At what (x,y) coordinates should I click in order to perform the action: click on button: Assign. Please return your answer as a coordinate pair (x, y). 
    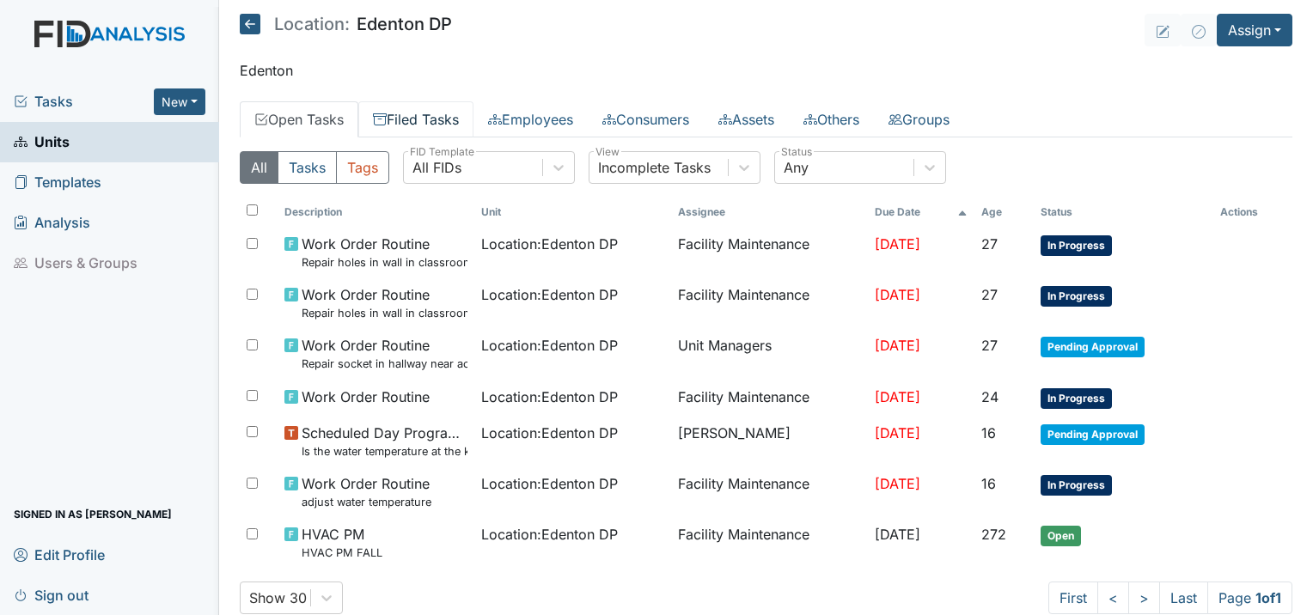
    Looking at the image, I should click on (1255, 30).